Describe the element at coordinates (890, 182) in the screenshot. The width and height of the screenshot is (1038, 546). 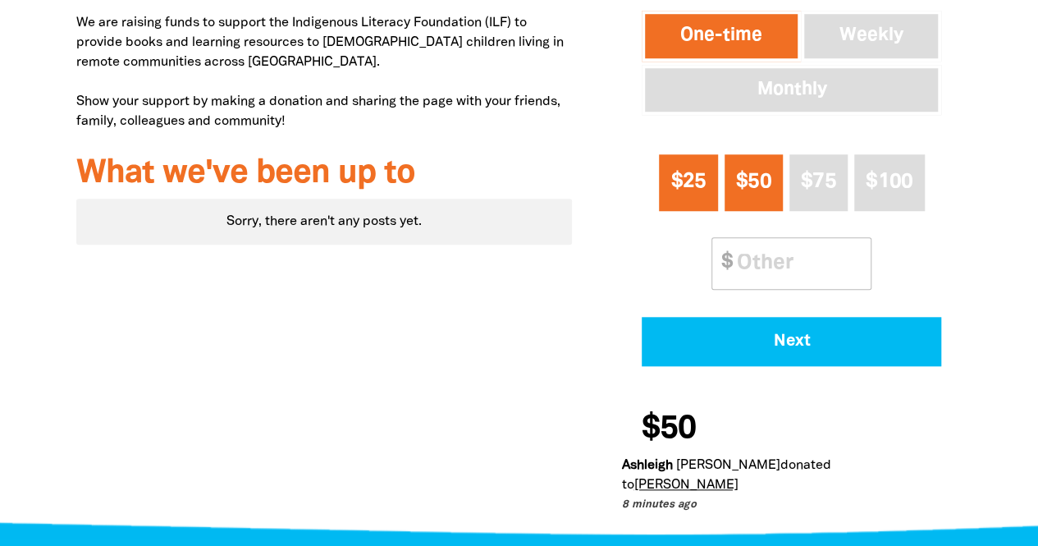
I see `button: $100` at that location.